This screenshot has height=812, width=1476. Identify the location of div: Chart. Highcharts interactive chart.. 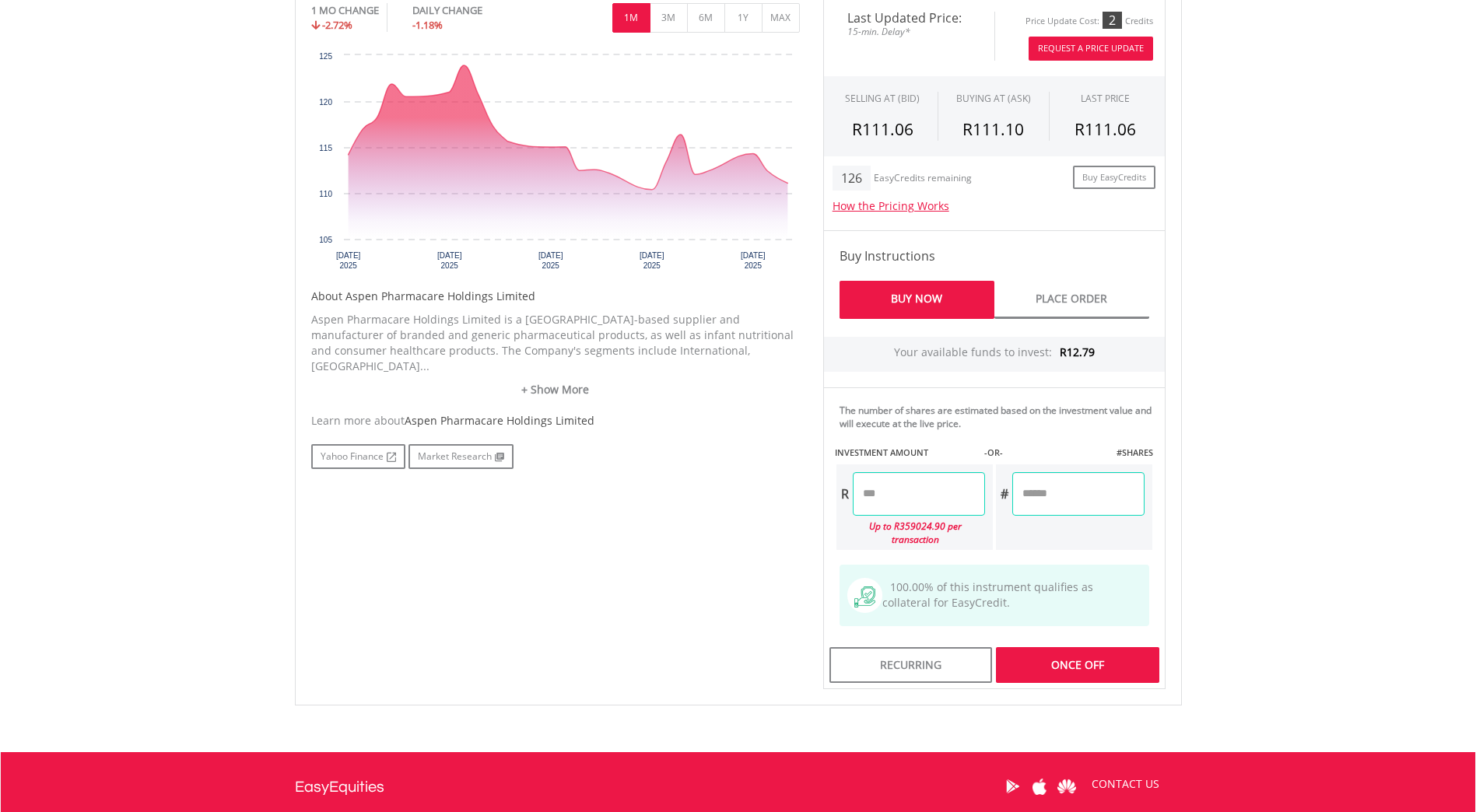
(556, 164).